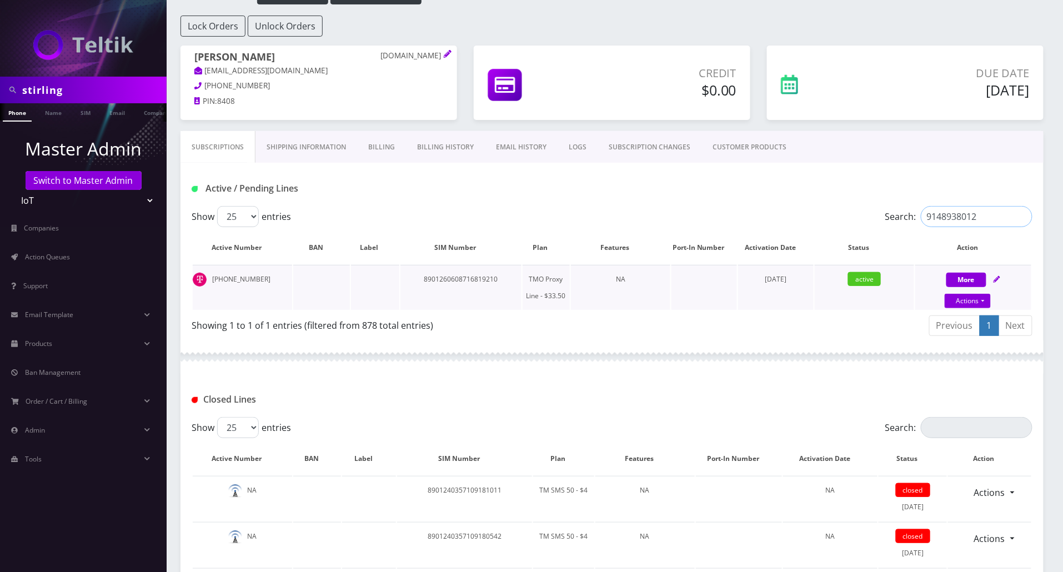 Image resolution: width=1063 pixels, height=572 pixels. I want to click on a: Switch to Master Admin, so click(83, 181).